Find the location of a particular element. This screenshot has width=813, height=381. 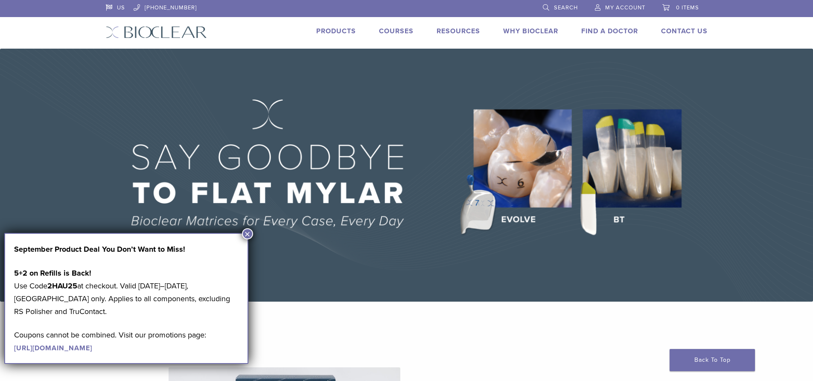

a: Courses is located at coordinates (396, 31).